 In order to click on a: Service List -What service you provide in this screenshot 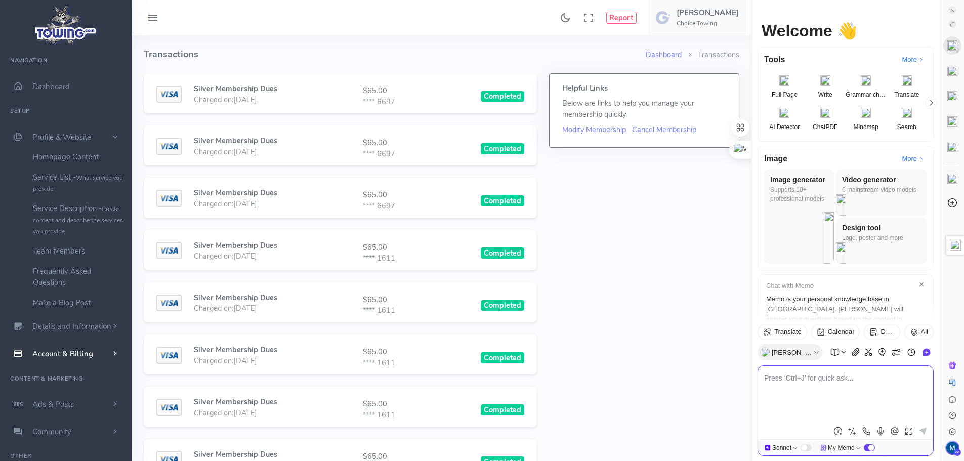, I will do `click(78, 183)`.